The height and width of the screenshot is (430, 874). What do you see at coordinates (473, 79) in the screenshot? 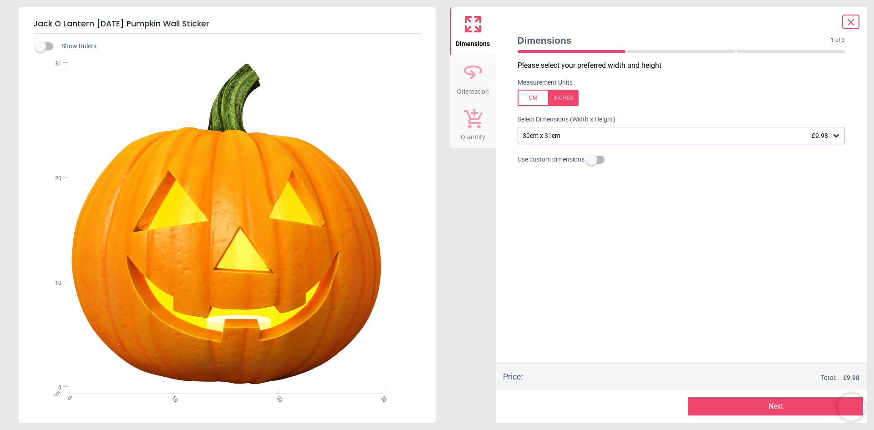
I see `button: Orientation` at bounding box center [473, 79].